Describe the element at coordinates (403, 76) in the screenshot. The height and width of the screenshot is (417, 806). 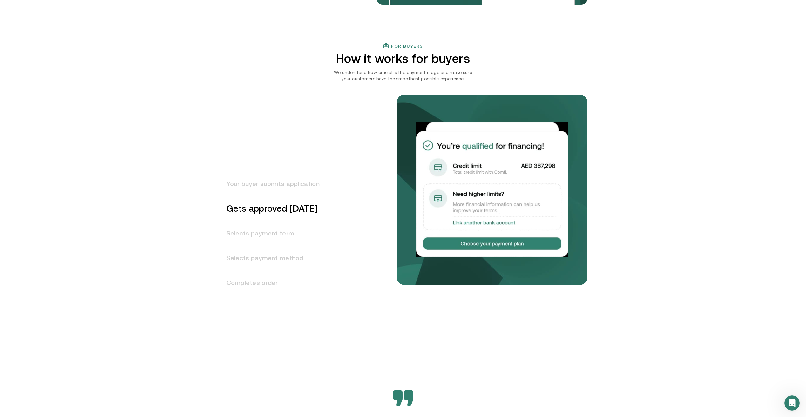
I see `p: We understand how crucial is the payment stage and make sure your customers have the smoothest po...` at that location.